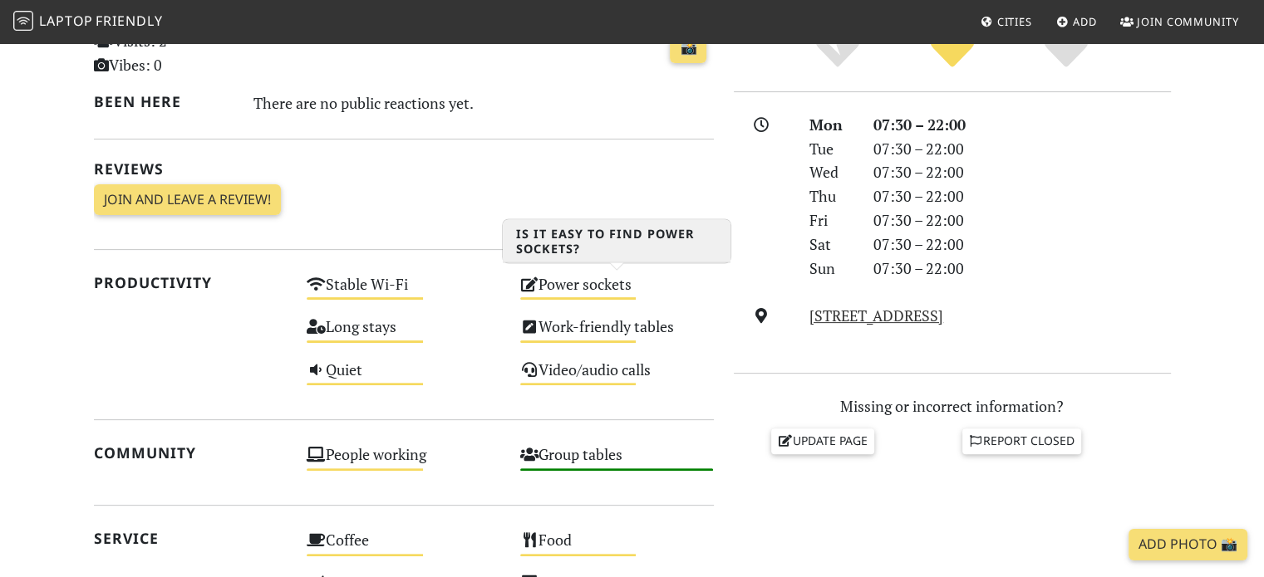 This screenshot has width=1264, height=577. What do you see at coordinates (1006, 22) in the screenshot?
I see `a: Cities` at bounding box center [1006, 22].